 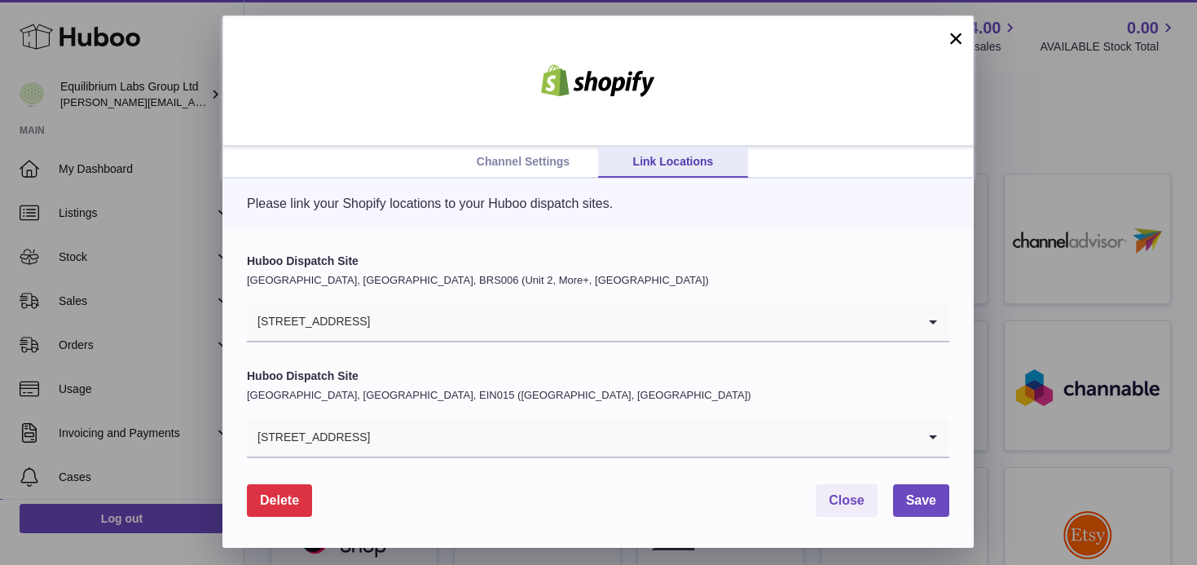 I want to click on button: Close, so click(x=847, y=500).